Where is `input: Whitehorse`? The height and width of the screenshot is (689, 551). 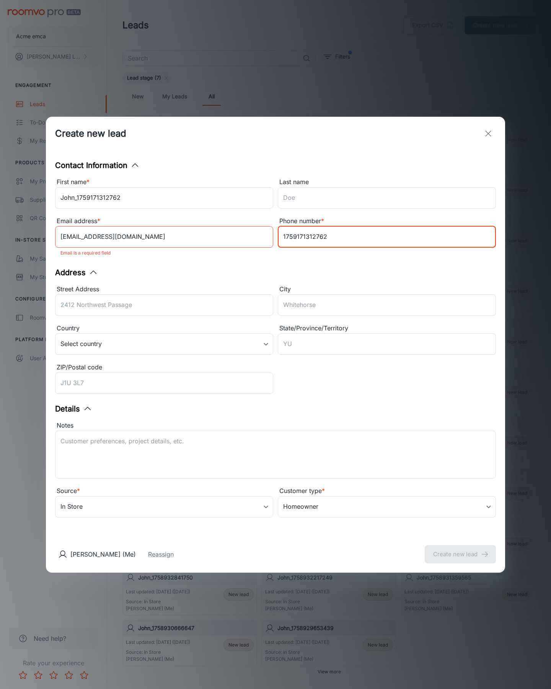
input: Whitehorse is located at coordinates (387, 305).